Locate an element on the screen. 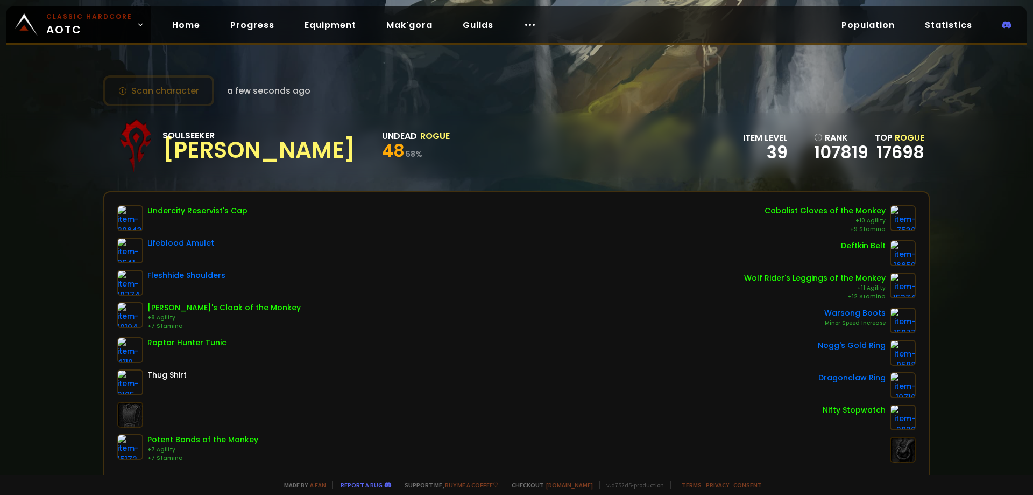  img: item-10774 is located at coordinates (130, 283).